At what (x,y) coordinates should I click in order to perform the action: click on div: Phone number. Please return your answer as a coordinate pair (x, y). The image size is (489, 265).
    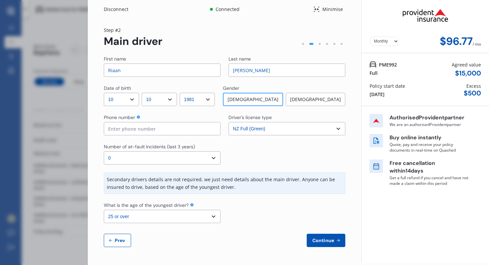
    Looking at the image, I should click on (119, 117).